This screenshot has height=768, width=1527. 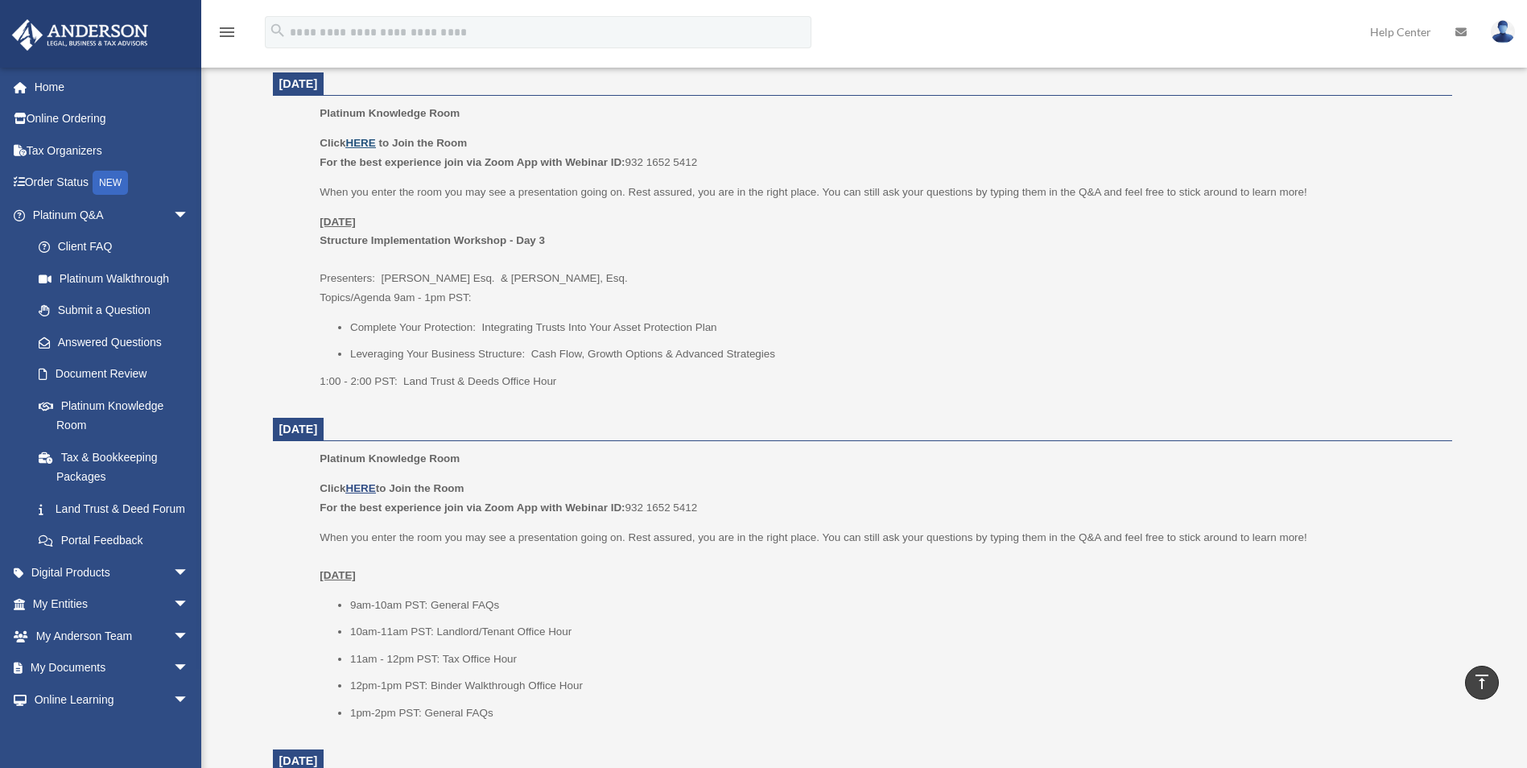 I want to click on a: Home, so click(x=112, y=87).